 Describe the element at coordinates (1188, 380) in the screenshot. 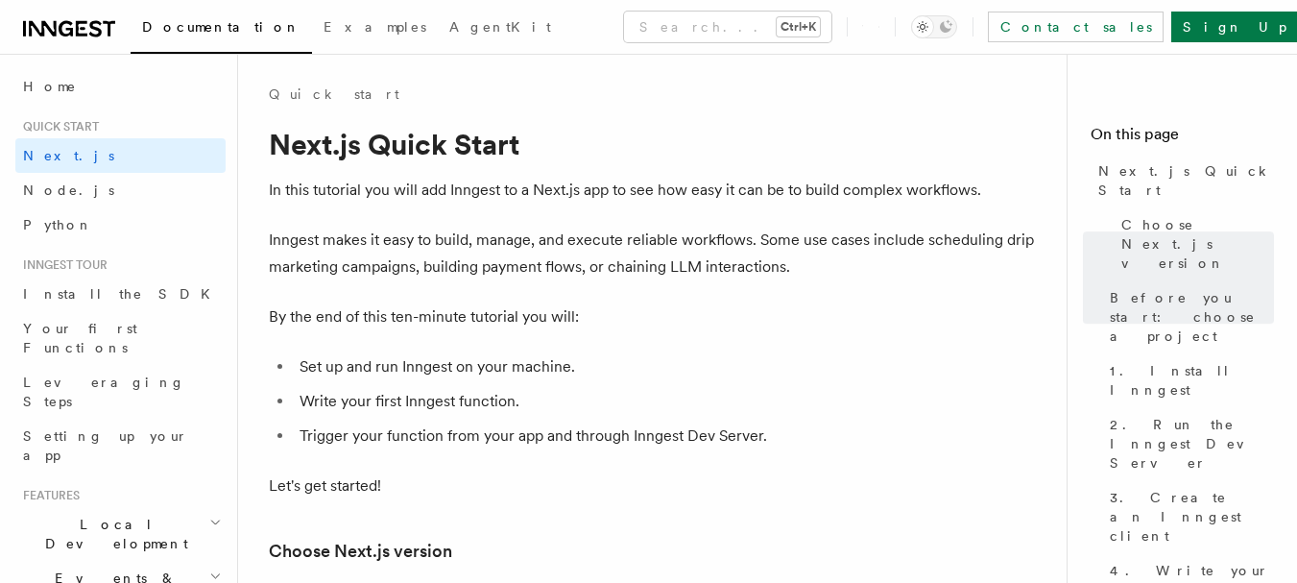

I see `a: 1. Install Inngest` at that location.